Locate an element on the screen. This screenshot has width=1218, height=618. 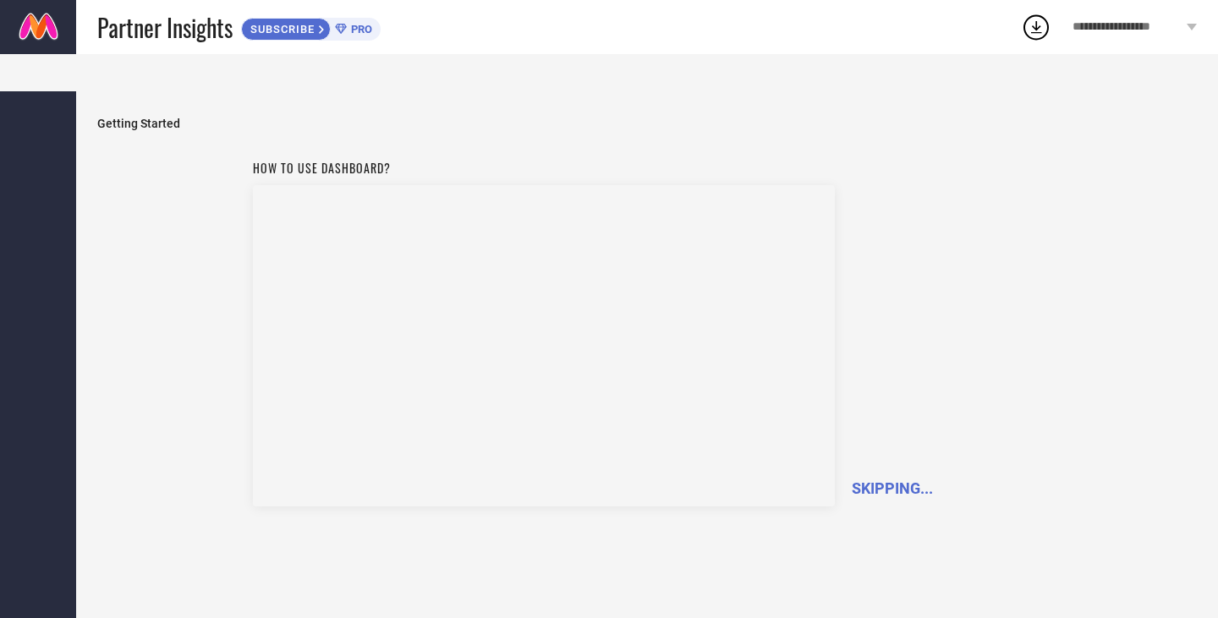
div: Open download list is located at coordinates (1036, 27).